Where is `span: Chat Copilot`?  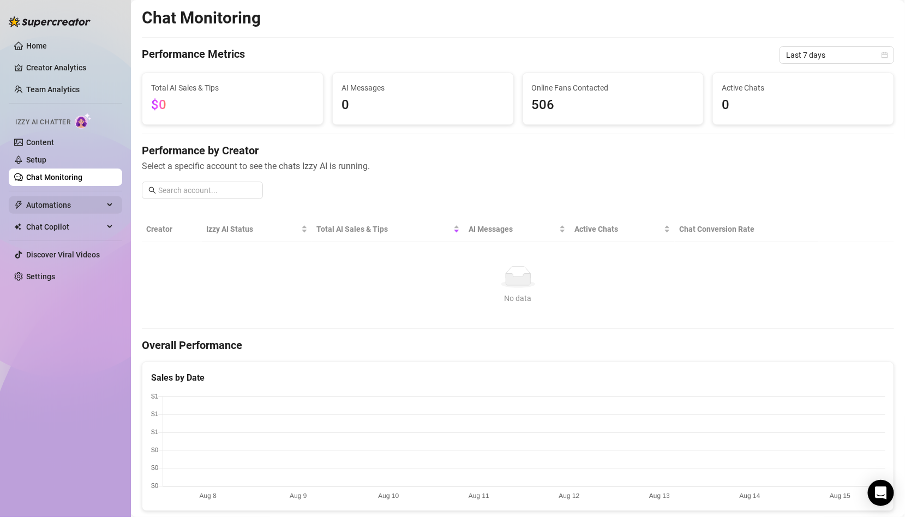
span: Chat Copilot is located at coordinates (65, 227).